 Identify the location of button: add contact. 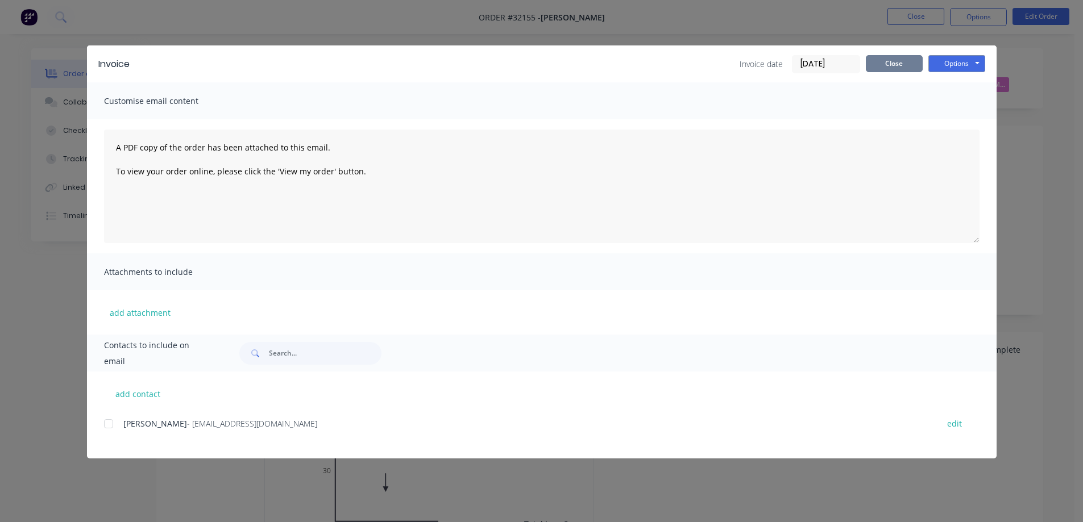
(138, 394).